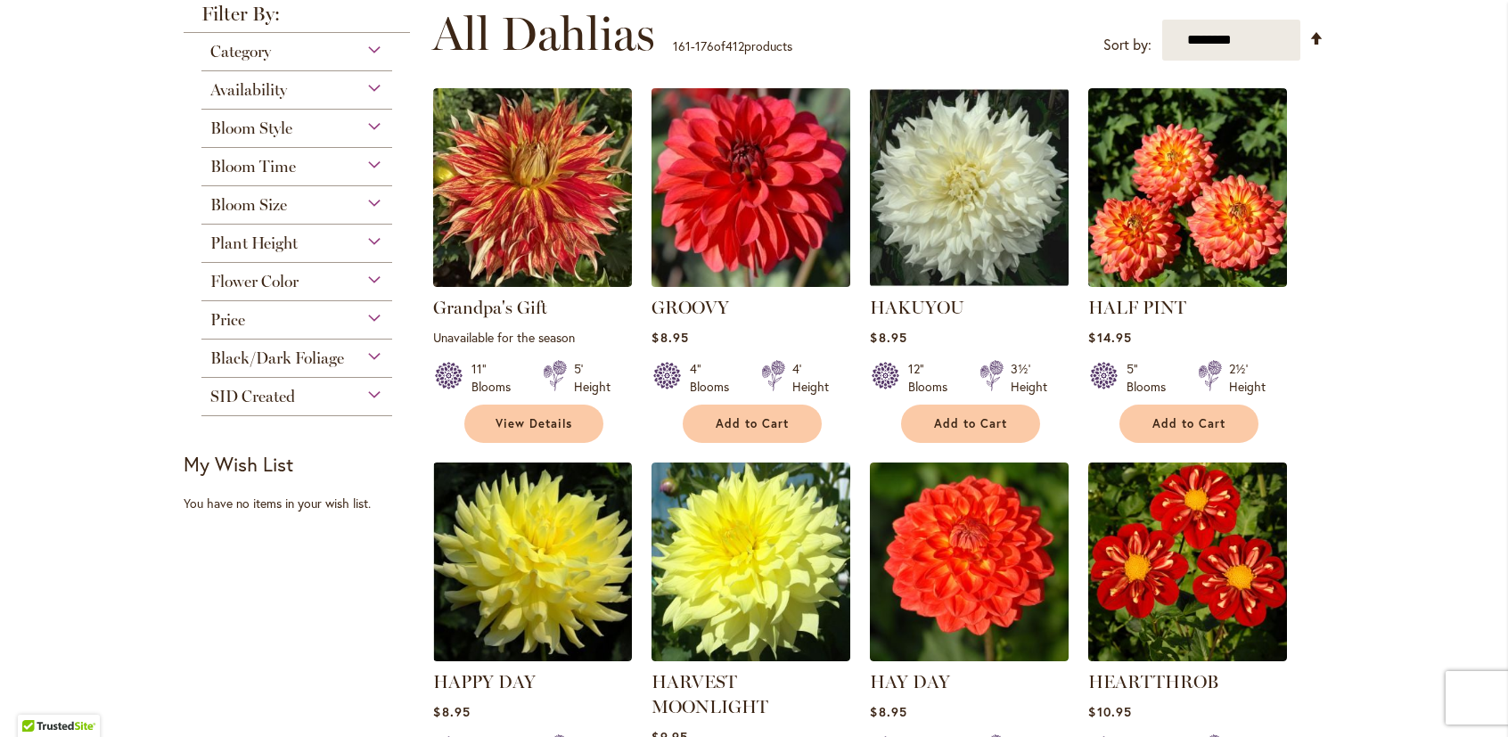 The image size is (1508, 737). I want to click on span: Bloom Style, so click(251, 128).